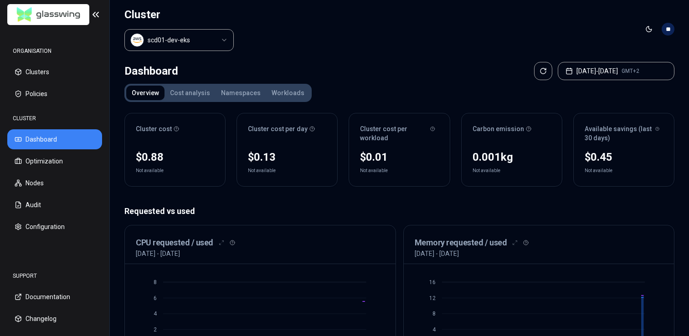 This screenshot has height=336, width=689. I want to click on img: aws, so click(137, 40).